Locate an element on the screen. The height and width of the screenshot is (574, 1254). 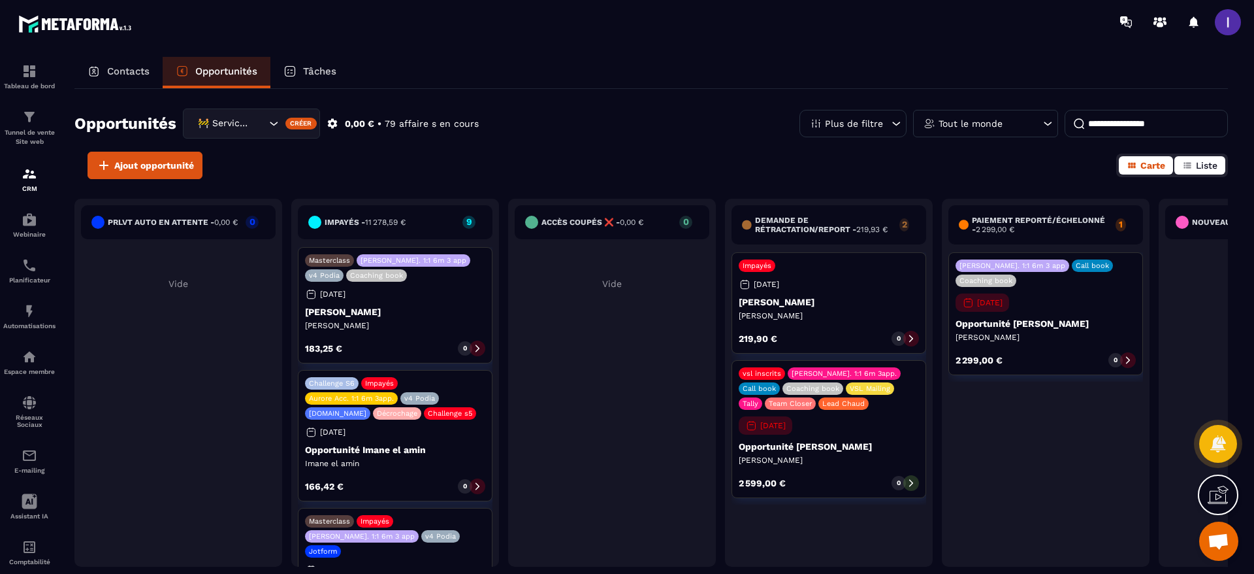
p: Lead Chaud is located at coordinates (843, 403).